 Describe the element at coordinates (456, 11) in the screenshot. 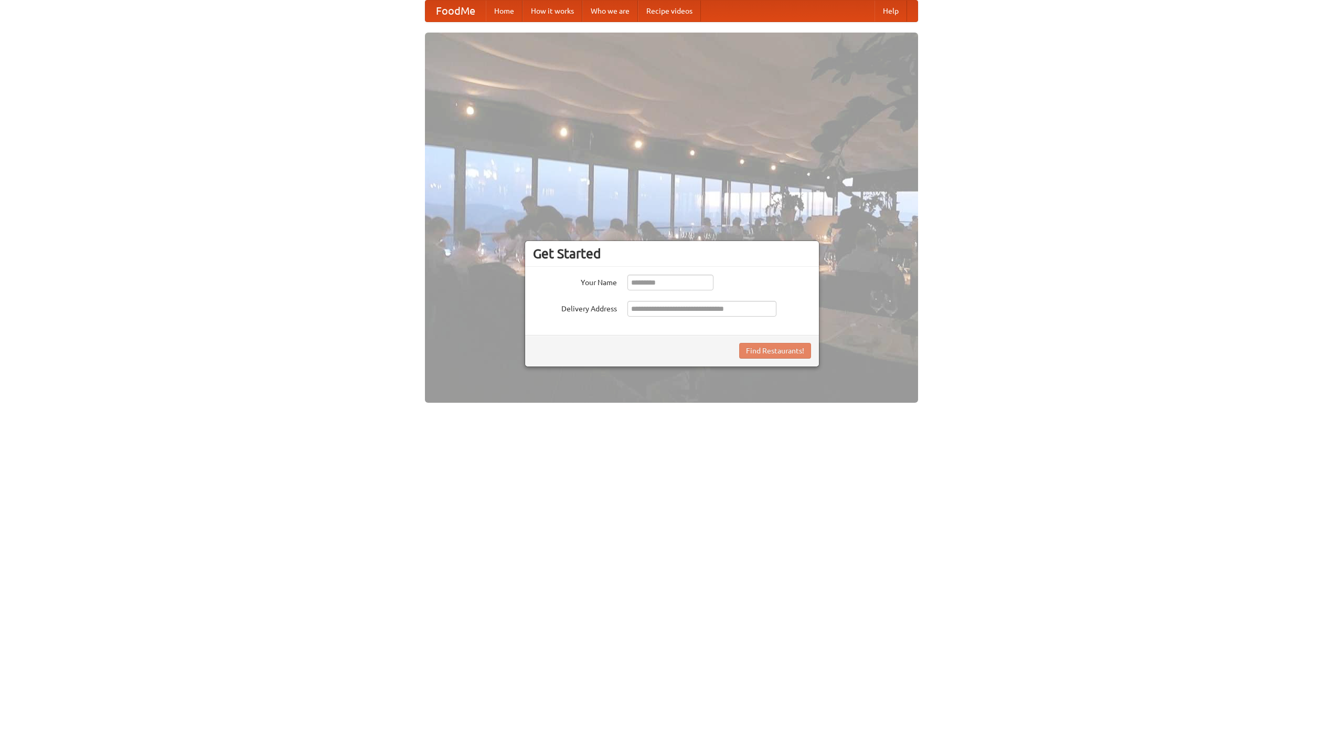

I see `a: FoodMe` at that location.